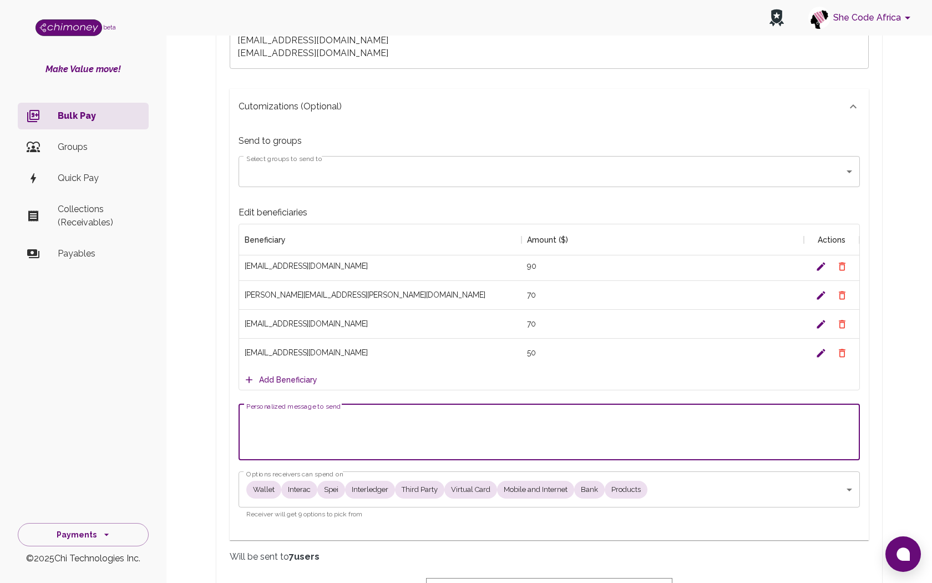 The image size is (932, 583). I want to click on button: account of current user, so click(861, 18).